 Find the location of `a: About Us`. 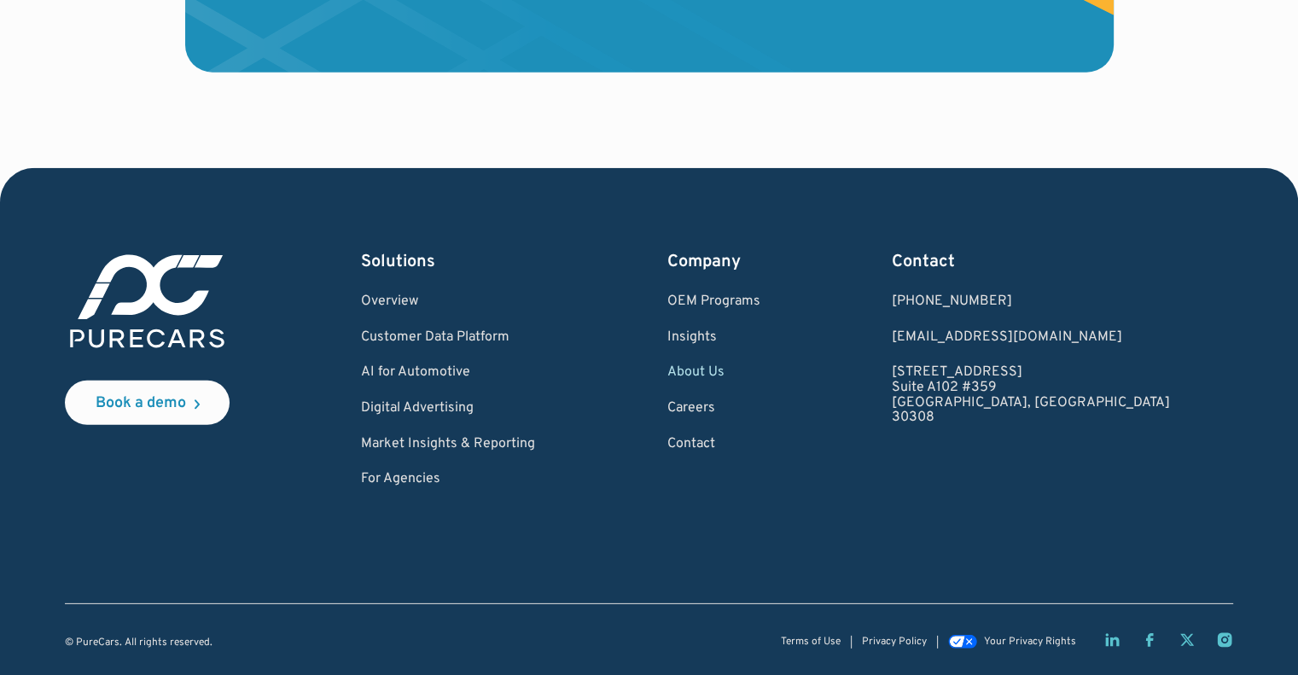

a: About Us is located at coordinates (713, 373).